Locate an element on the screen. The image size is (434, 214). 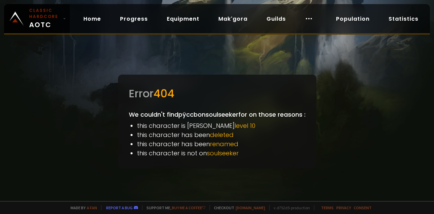
span: Made by is located at coordinates (82, 207).